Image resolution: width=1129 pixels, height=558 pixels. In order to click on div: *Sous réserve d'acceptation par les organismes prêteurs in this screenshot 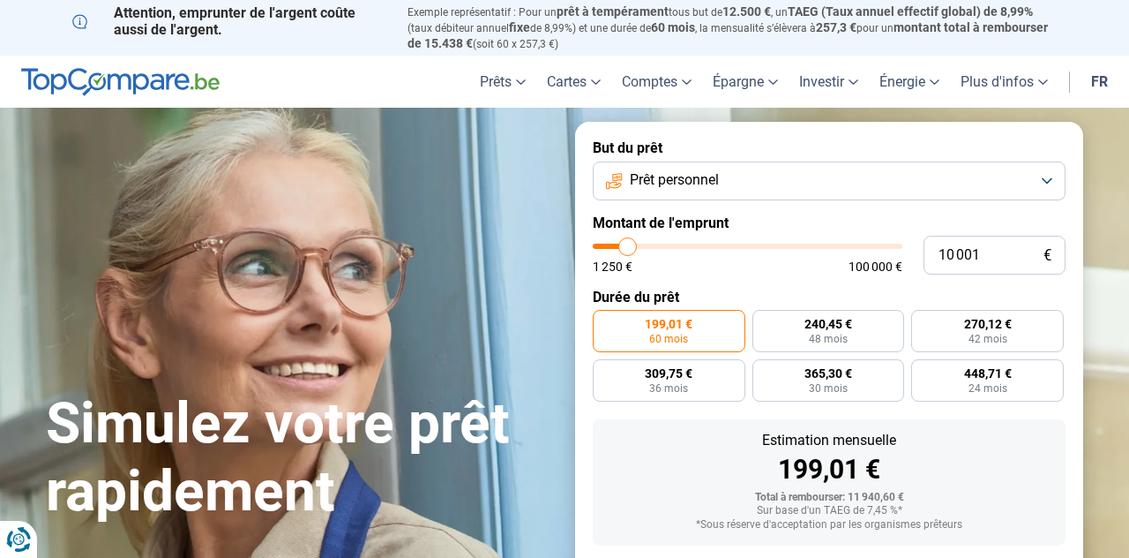, I will do `click(829, 525)`.